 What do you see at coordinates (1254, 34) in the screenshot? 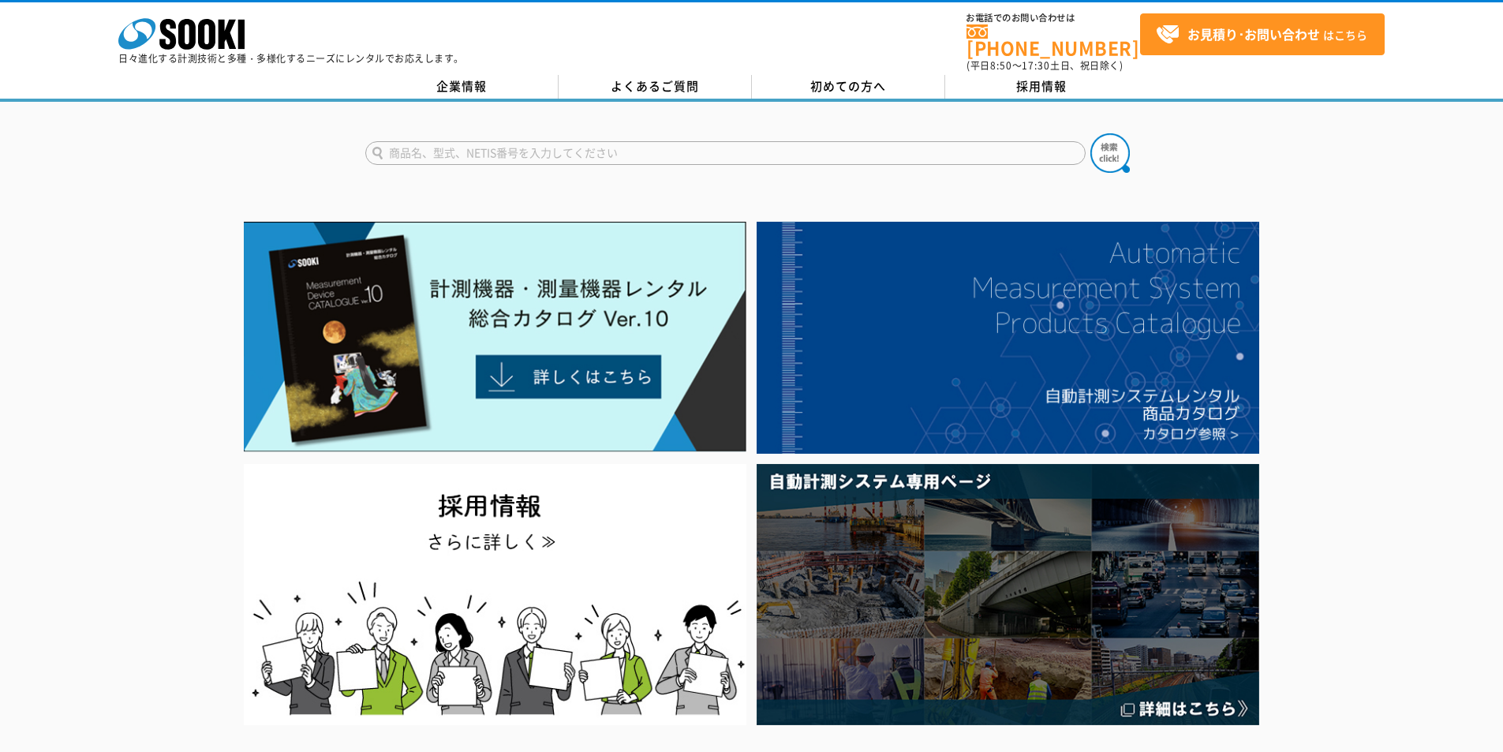
I see `strong: お見積り･お問い合わせ` at bounding box center [1254, 34].